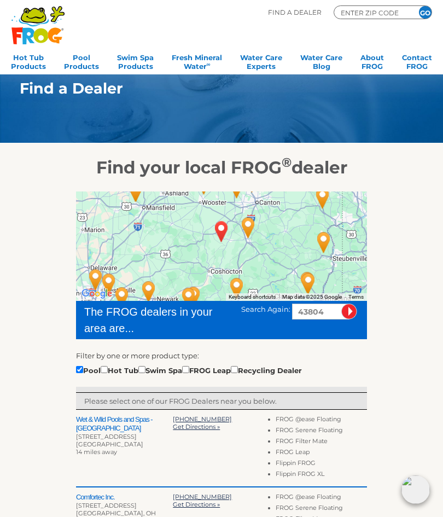 The height and width of the screenshot is (517, 443). Describe the element at coordinates (109, 284) in the screenshot. I see `div: Leslie's Poolmart Inc # 858 - 66 miles away.` at that location.